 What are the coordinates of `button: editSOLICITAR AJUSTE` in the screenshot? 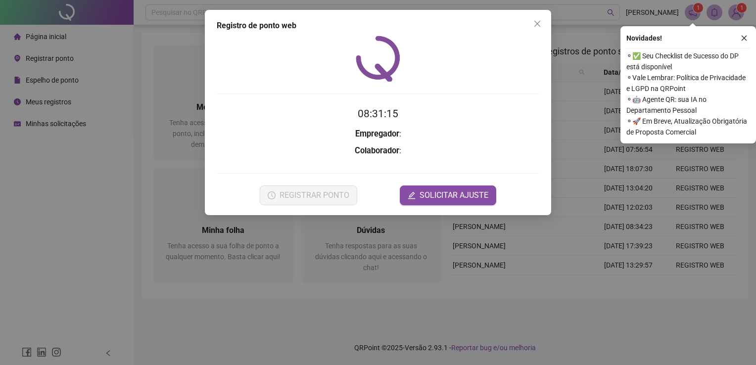 It's located at (448, 196).